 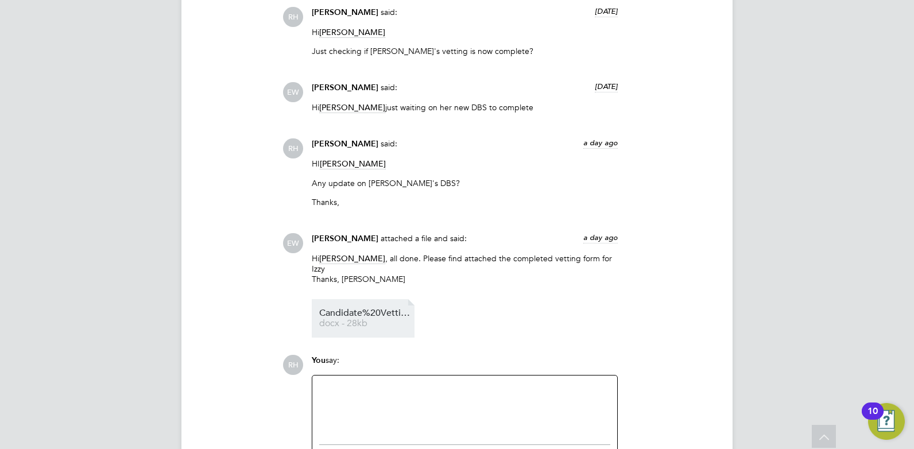 I want to click on p: Hi, so click(x=465, y=32).